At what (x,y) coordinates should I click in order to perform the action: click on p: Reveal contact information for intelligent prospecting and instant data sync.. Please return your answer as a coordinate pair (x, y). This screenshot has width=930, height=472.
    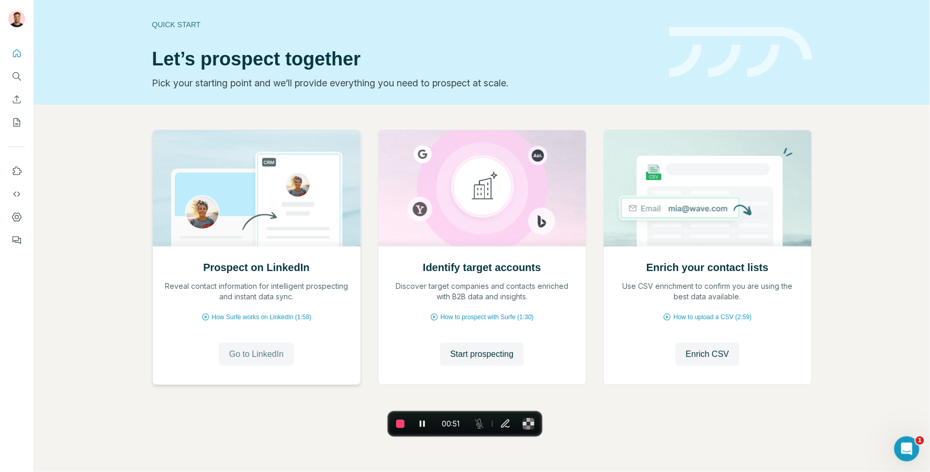
    Looking at the image, I should click on (256, 291).